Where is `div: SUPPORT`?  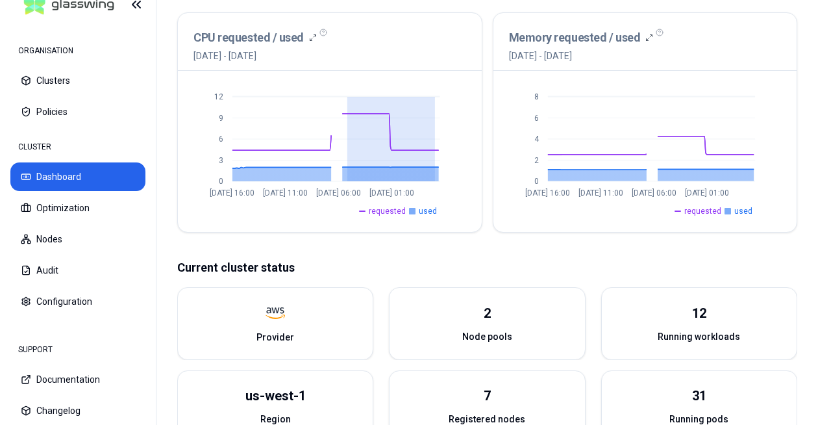 div: SUPPORT is located at coordinates (78, 349).